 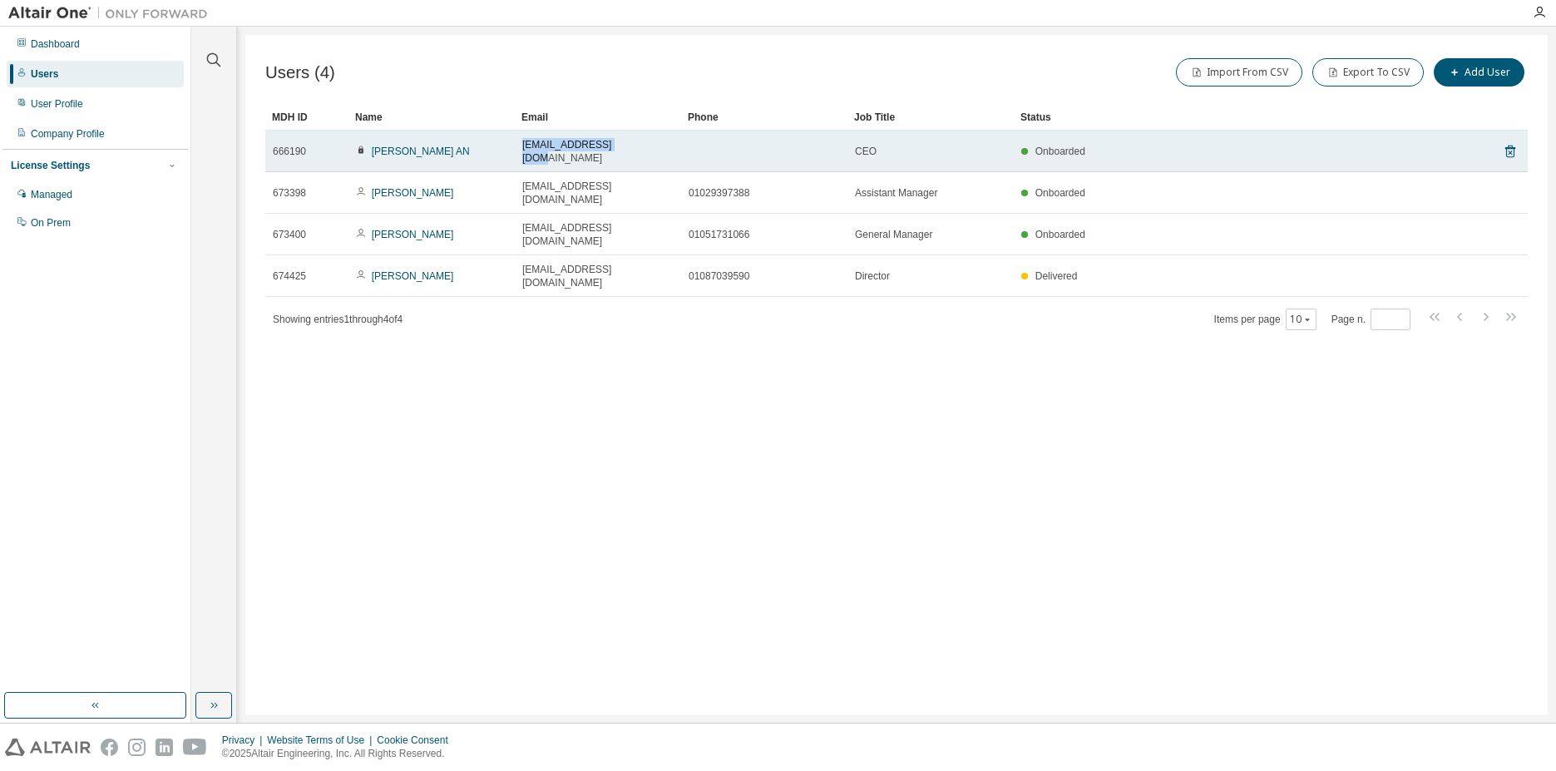 I want to click on span: CEO, so click(x=866, y=151).